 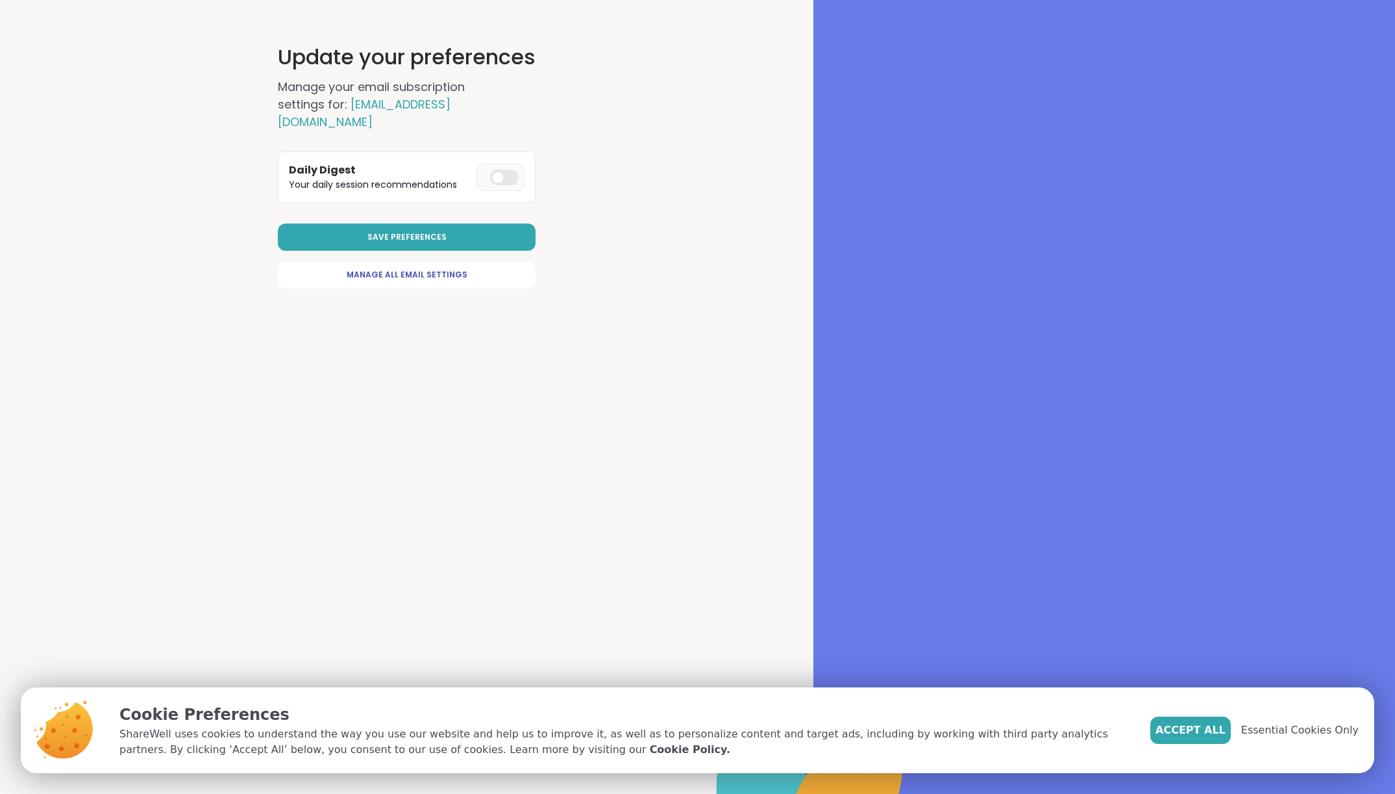 I want to click on p: Your daily session recommendations, so click(x=380, y=184).